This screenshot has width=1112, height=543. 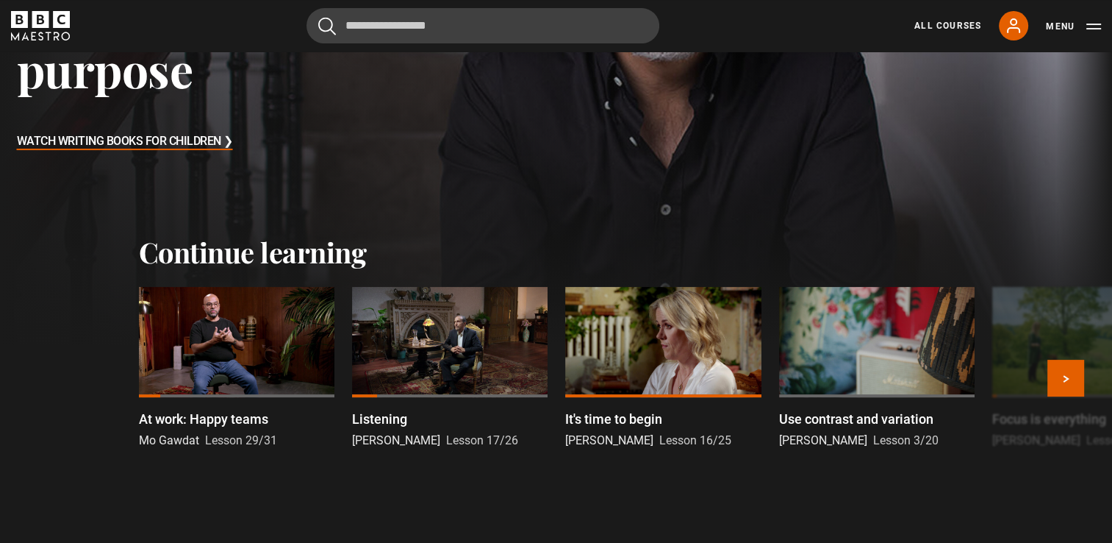 I want to click on button: Toggle navigation, so click(x=1073, y=26).